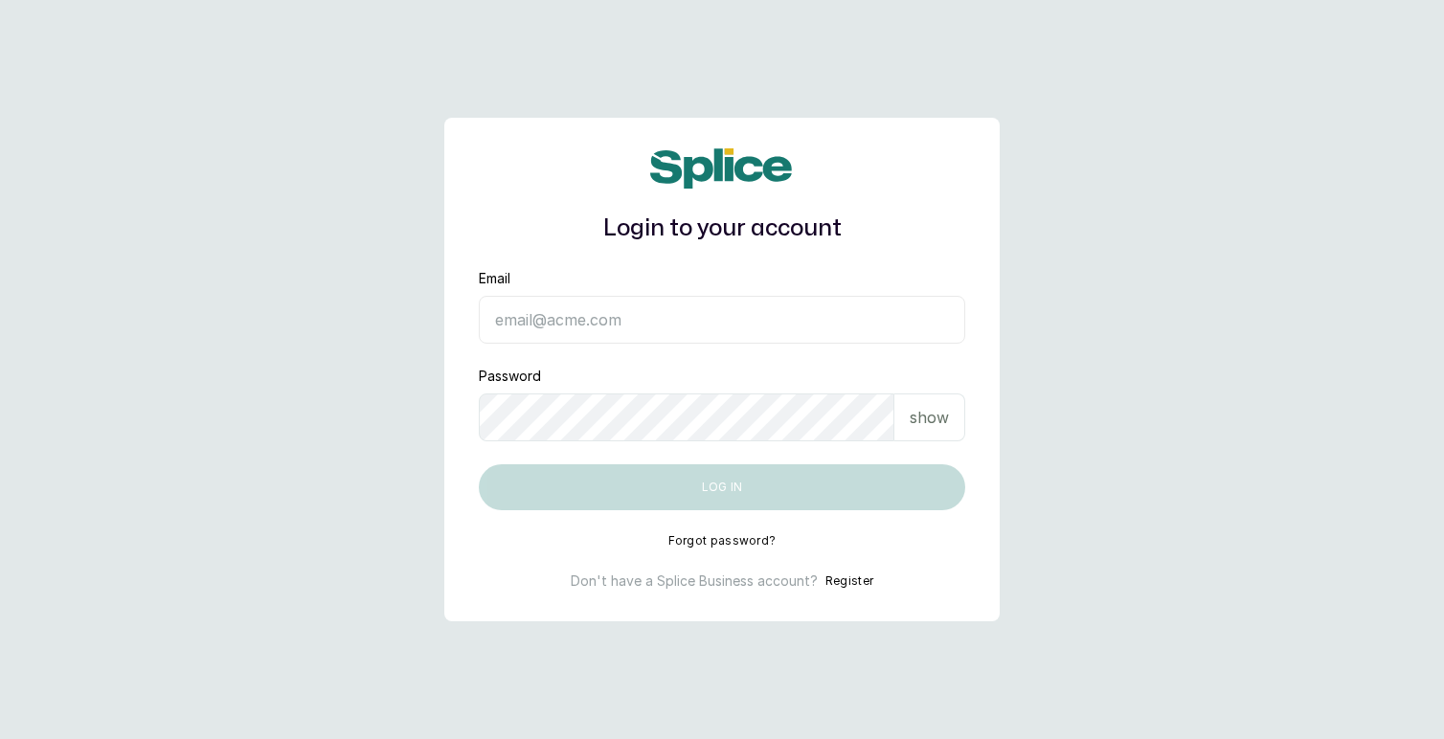 The height and width of the screenshot is (739, 1444). Describe the element at coordinates (509, 376) in the screenshot. I see `label: Password` at that location.